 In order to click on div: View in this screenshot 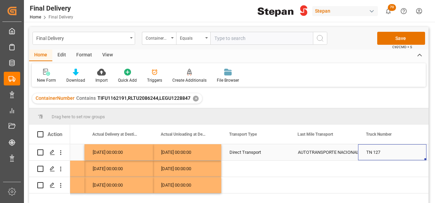, I will do `click(107, 55)`.